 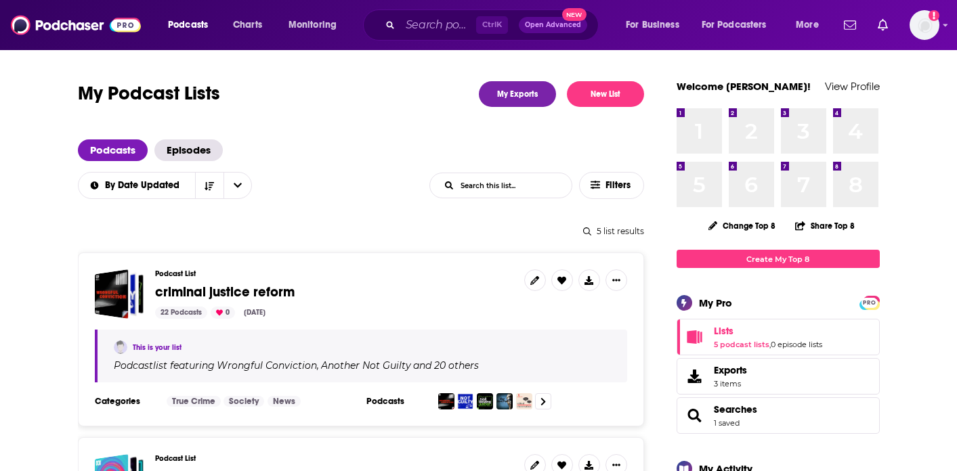 I want to click on div: My Pro, so click(x=715, y=303).